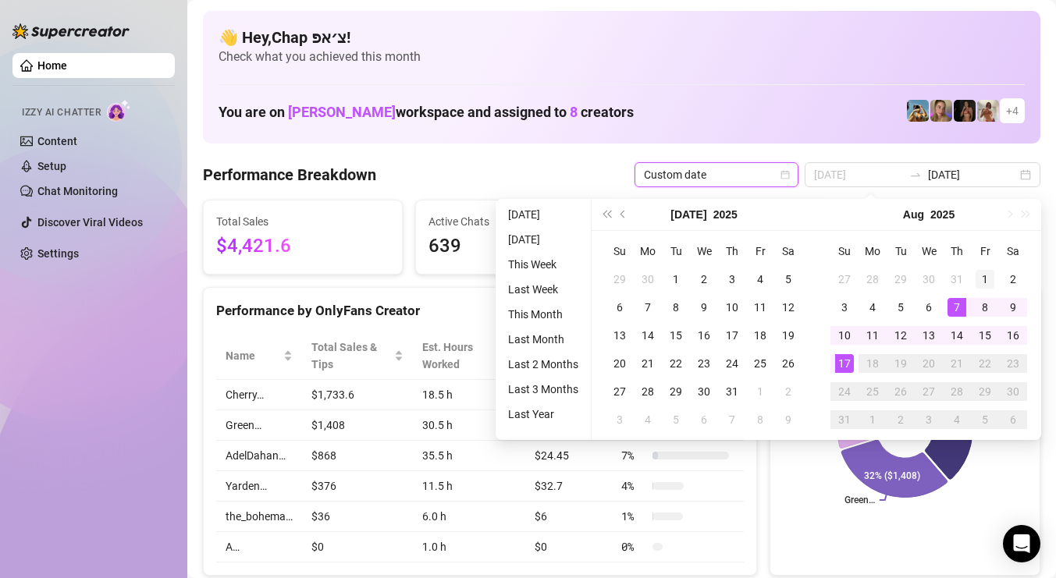 The width and height of the screenshot is (1056, 578). What do you see at coordinates (760, 308) in the screenshot?
I see `td: 2025-07-11` at bounding box center [760, 308].